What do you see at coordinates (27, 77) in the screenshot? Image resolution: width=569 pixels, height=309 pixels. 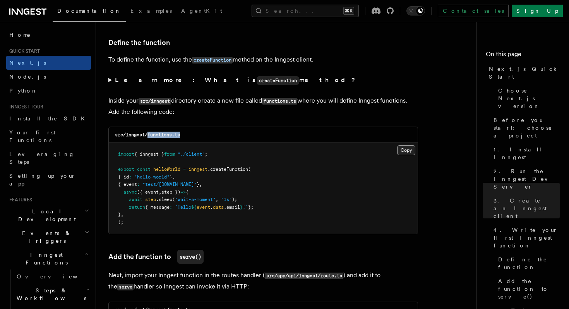 I see `span: Node.js` at bounding box center [27, 77].